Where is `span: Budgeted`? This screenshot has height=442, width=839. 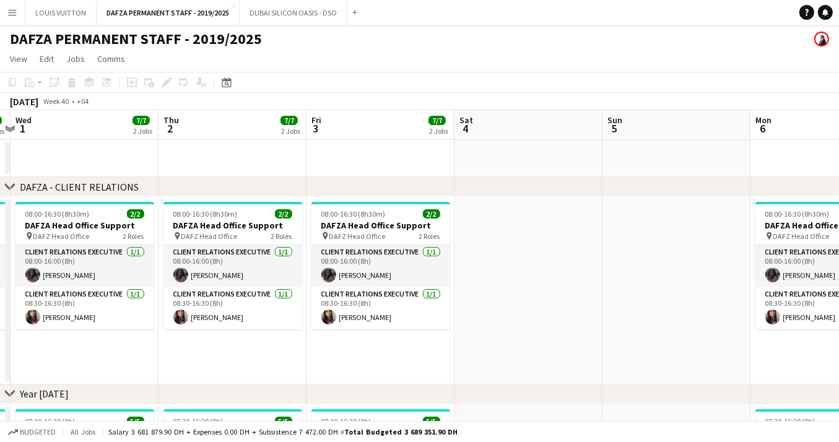 span: Budgeted is located at coordinates (38, 432).